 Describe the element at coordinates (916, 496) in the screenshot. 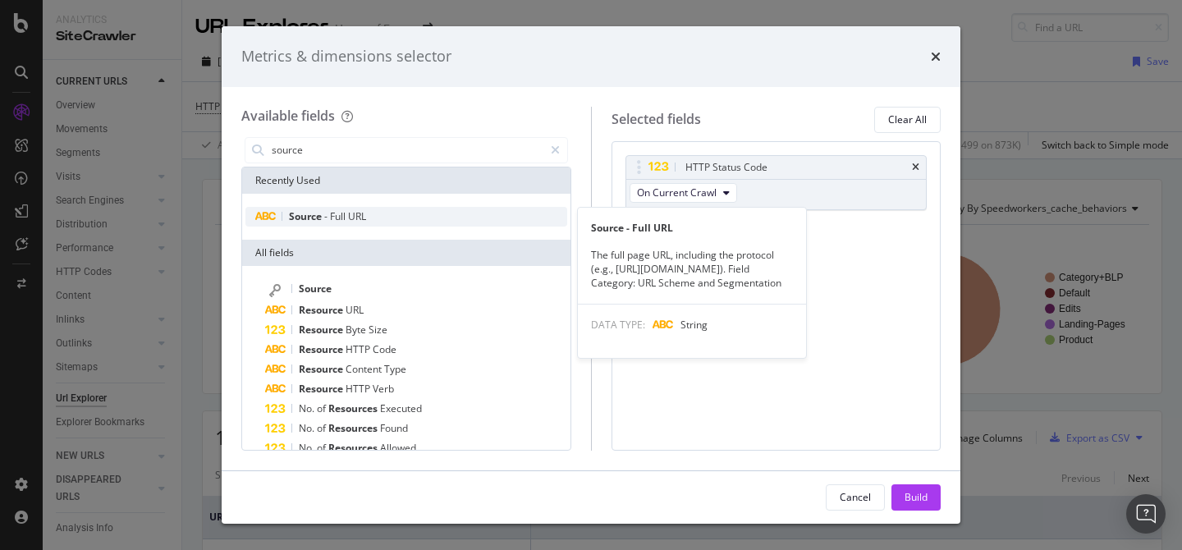

I see `div: Build` at that location.